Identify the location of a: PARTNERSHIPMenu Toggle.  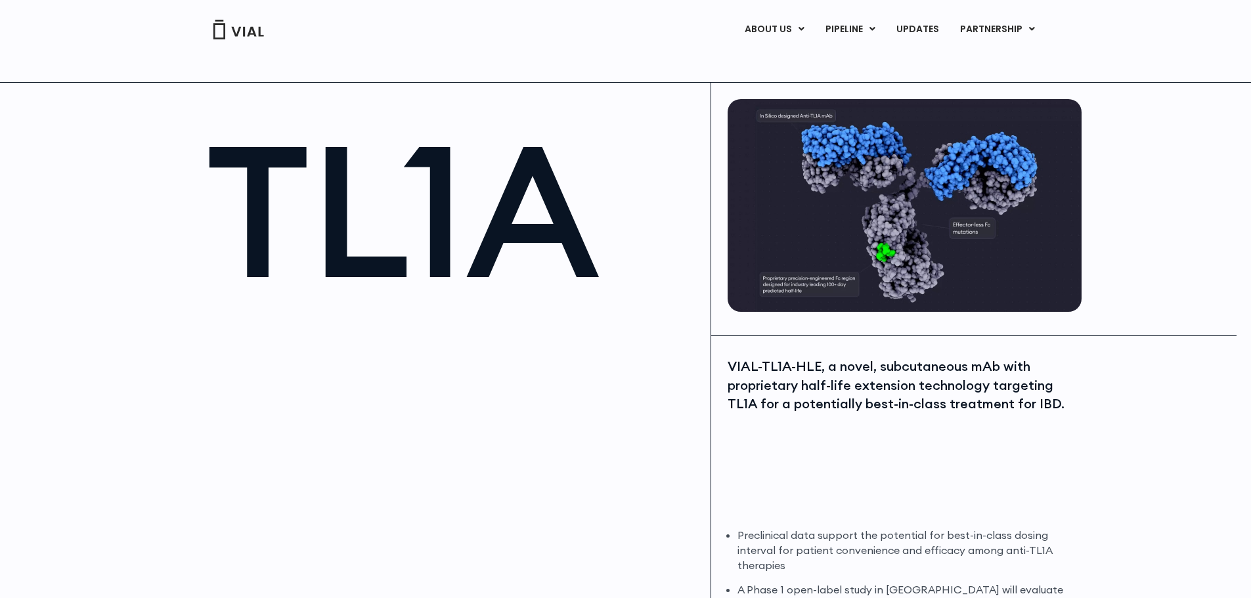
(998, 30).